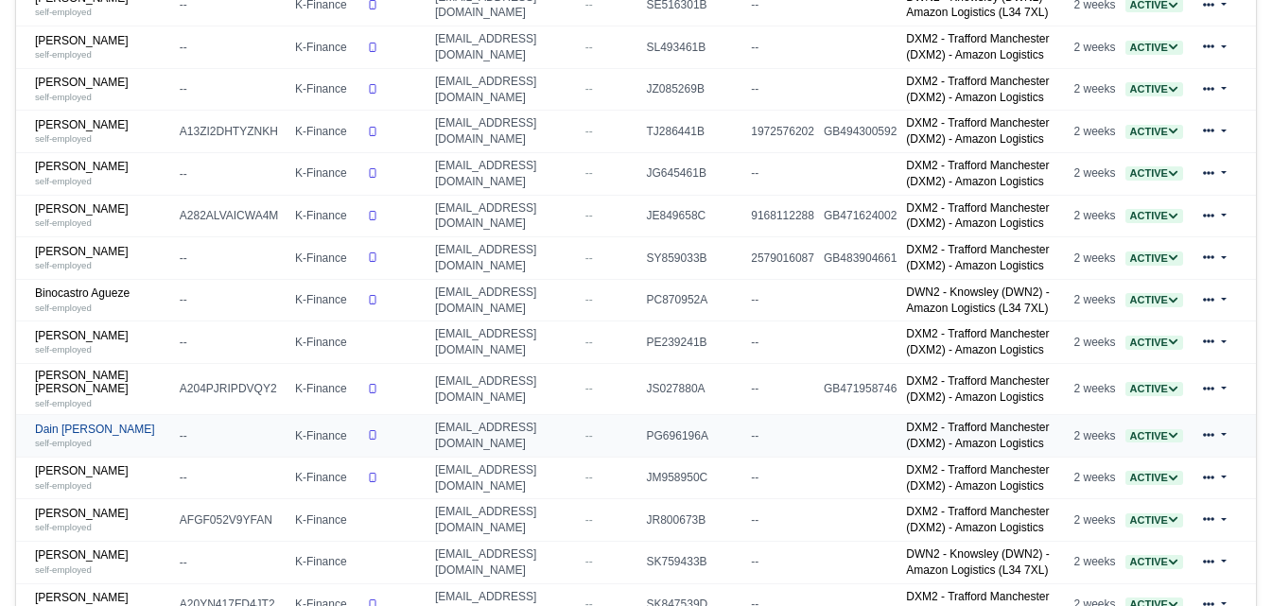 The width and height of the screenshot is (1272, 606). Describe the element at coordinates (782, 258) in the screenshot. I see `td: 2579016087` at that location.